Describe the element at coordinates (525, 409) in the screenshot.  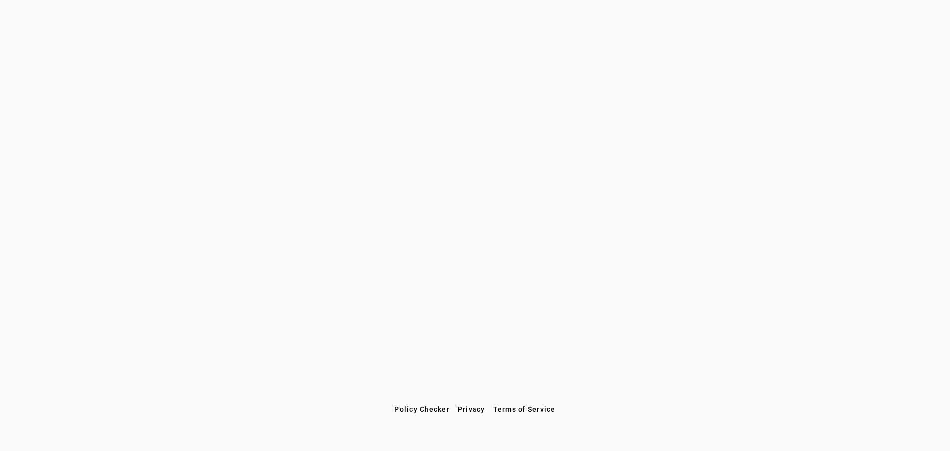
I see `button: Terms of Service` at that location.